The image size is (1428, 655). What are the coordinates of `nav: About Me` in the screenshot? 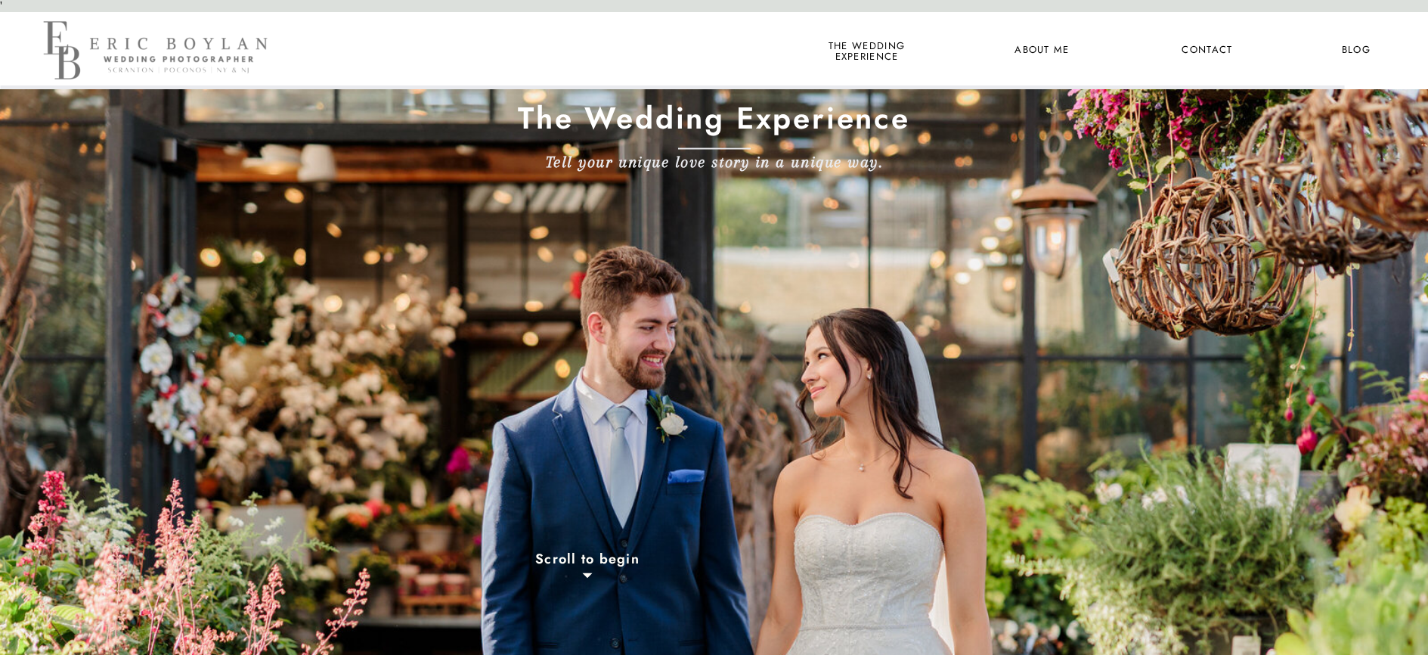 It's located at (1042, 51).